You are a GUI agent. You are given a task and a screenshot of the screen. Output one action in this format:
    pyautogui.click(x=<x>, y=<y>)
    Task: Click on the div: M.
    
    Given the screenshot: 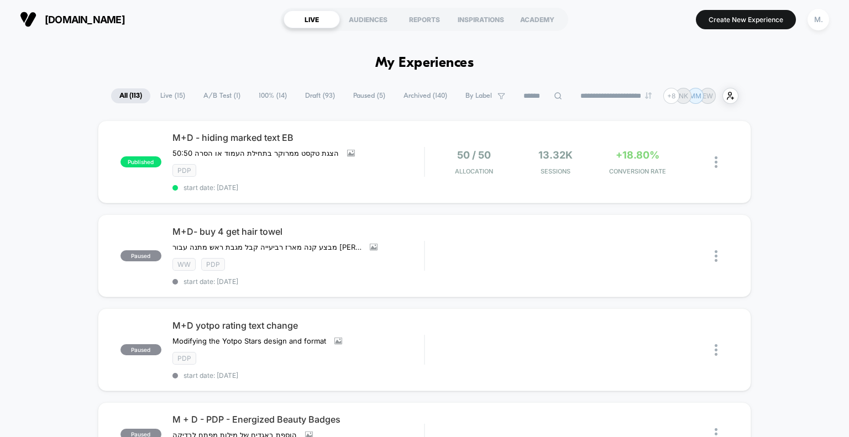 What is the action you would take?
    pyautogui.click(x=819, y=19)
    